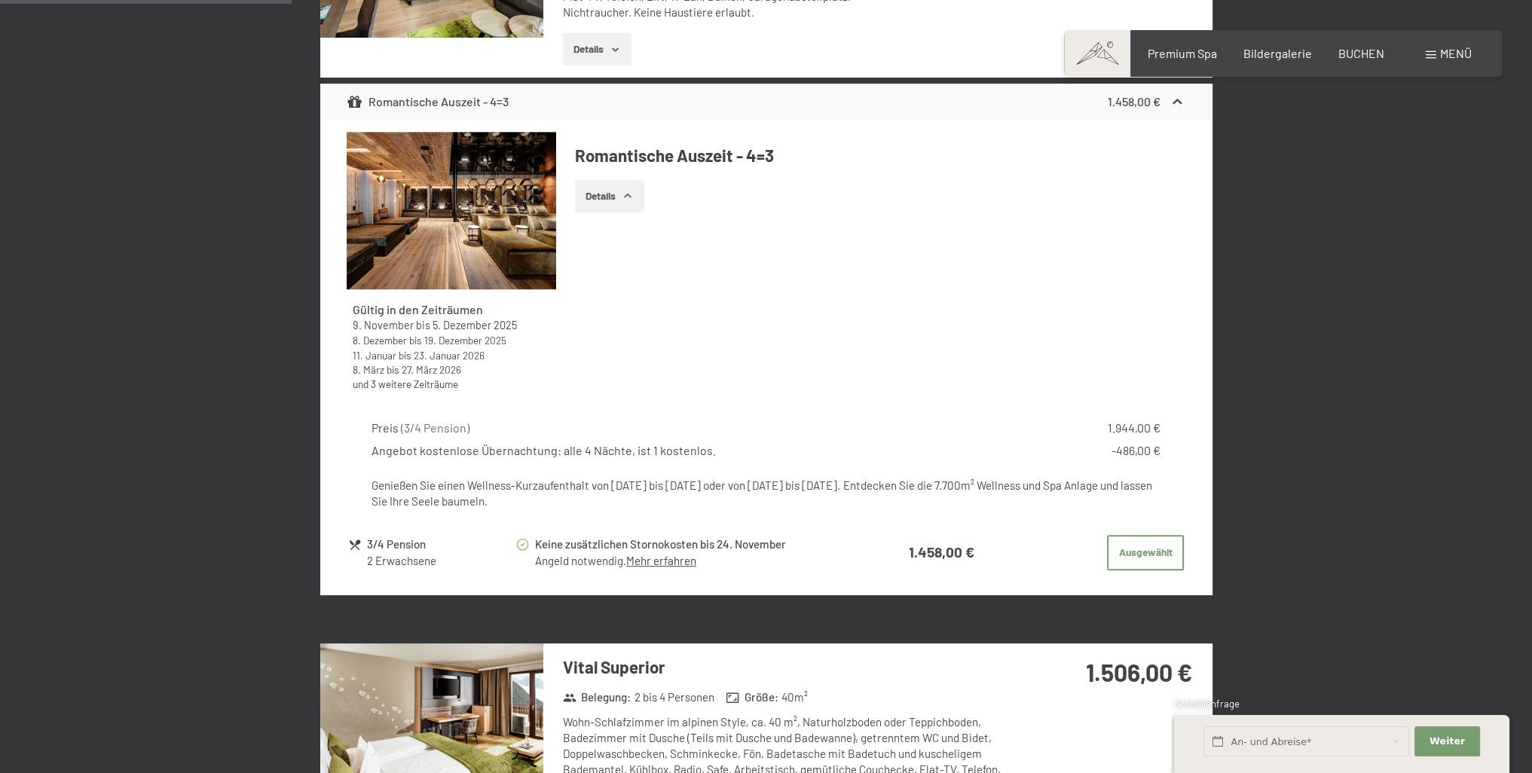 The height and width of the screenshot is (773, 1532). Describe the element at coordinates (449, 355) in the screenshot. I see `time: 23.01.2026` at that location.